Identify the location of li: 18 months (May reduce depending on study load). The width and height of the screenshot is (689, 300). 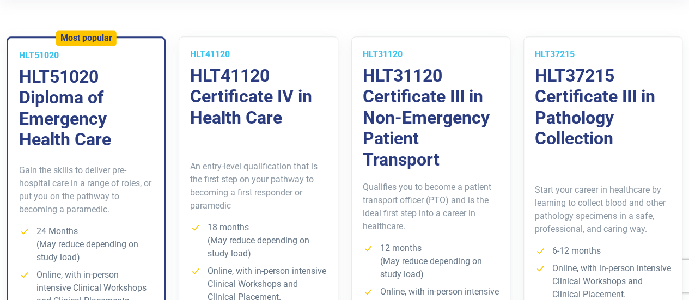
(258, 241).